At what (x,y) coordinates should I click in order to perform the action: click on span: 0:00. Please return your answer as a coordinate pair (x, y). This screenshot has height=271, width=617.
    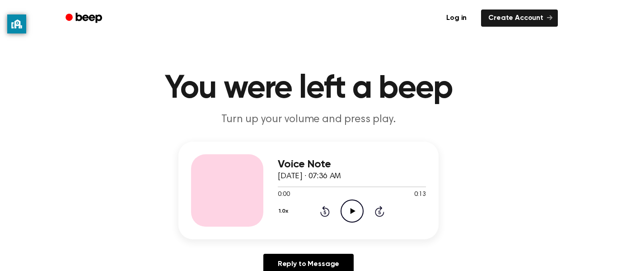
    Looking at the image, I should click on (284, 194).